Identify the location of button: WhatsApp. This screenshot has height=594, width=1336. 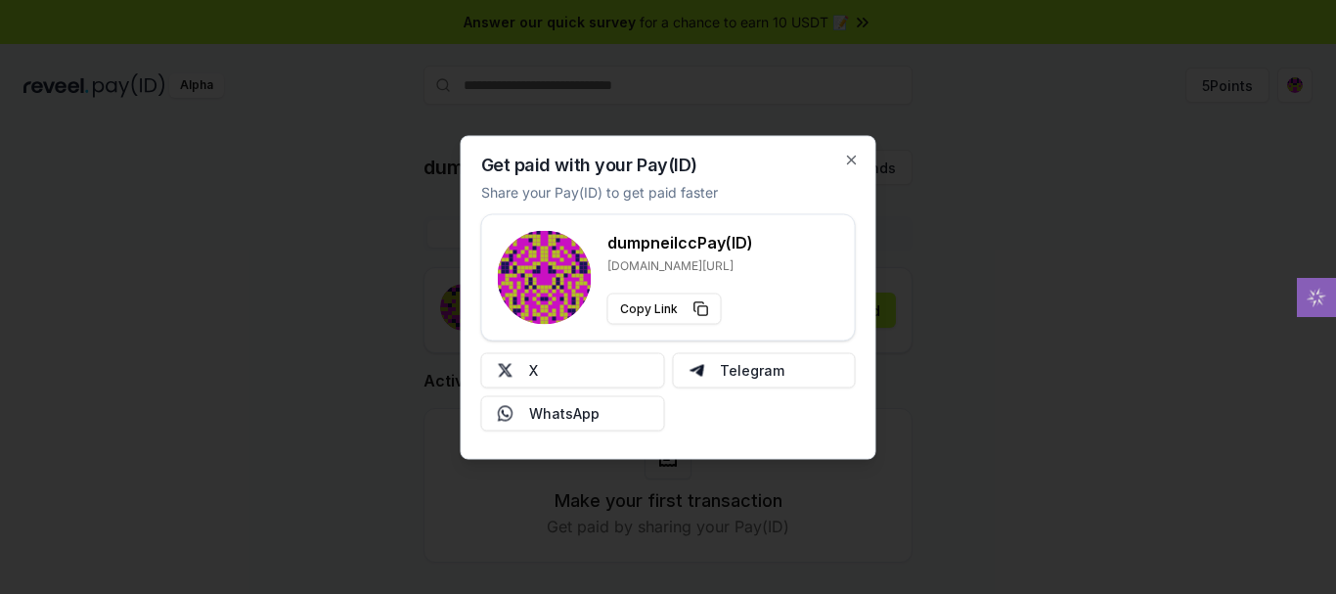
(573, 413).